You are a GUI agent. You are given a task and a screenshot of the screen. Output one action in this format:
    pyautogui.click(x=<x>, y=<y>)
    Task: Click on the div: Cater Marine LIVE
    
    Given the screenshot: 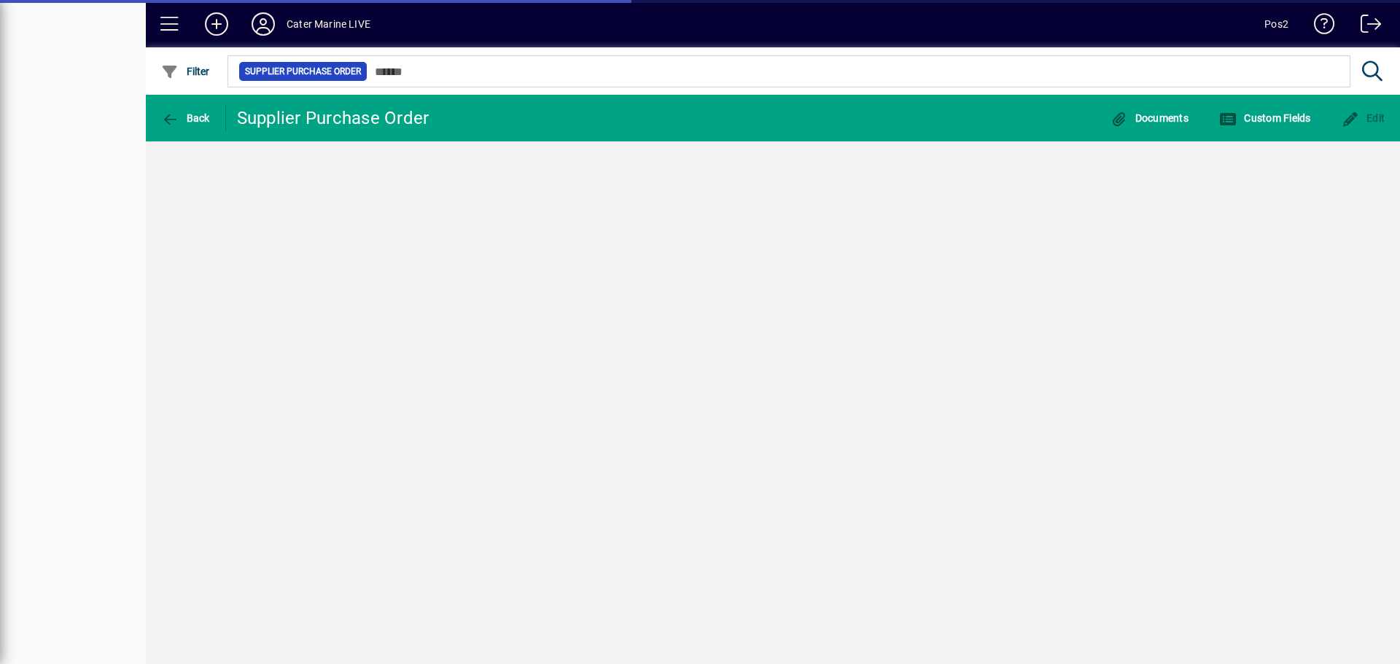 What is the action you would take?
    pyautogui.click(x=328, y=24)
    